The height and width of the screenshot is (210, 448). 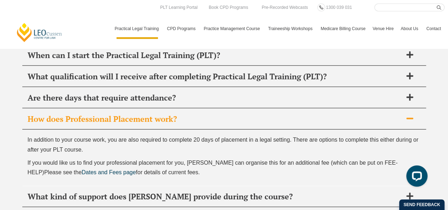 I want to click on a: About Us, so click(x=410, y=29).